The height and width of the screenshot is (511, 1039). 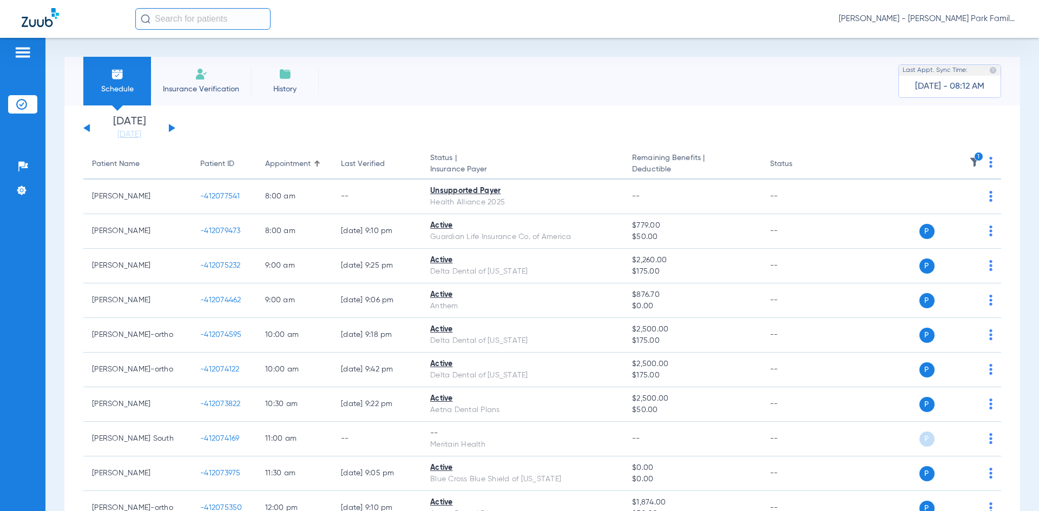 I want to click on td: 11:00 AM, so click(x=294, y=439).